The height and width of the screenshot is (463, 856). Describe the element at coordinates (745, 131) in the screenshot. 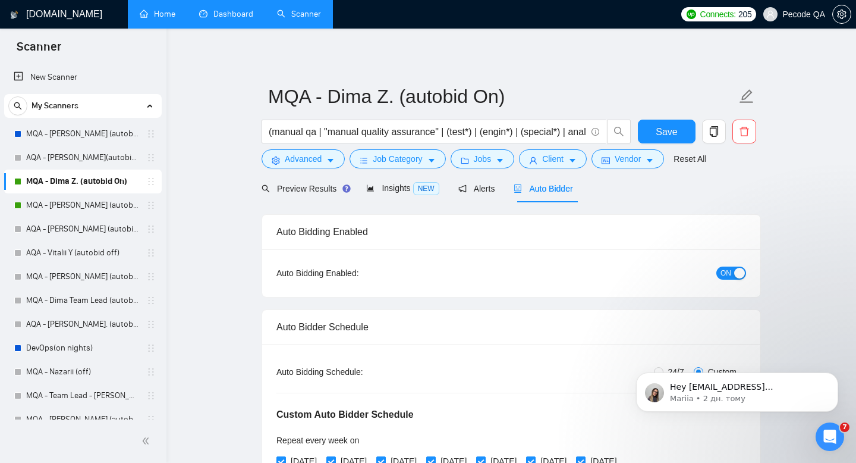

I see `button: delete` at that location.